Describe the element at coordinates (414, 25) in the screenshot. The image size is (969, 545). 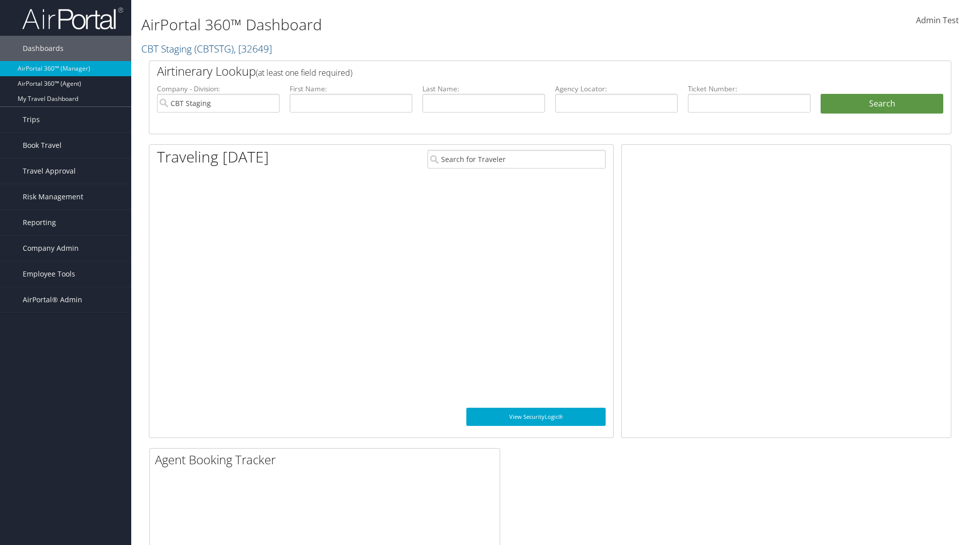
I see `h1: AirPortal 360™ Dashboard` at that location.